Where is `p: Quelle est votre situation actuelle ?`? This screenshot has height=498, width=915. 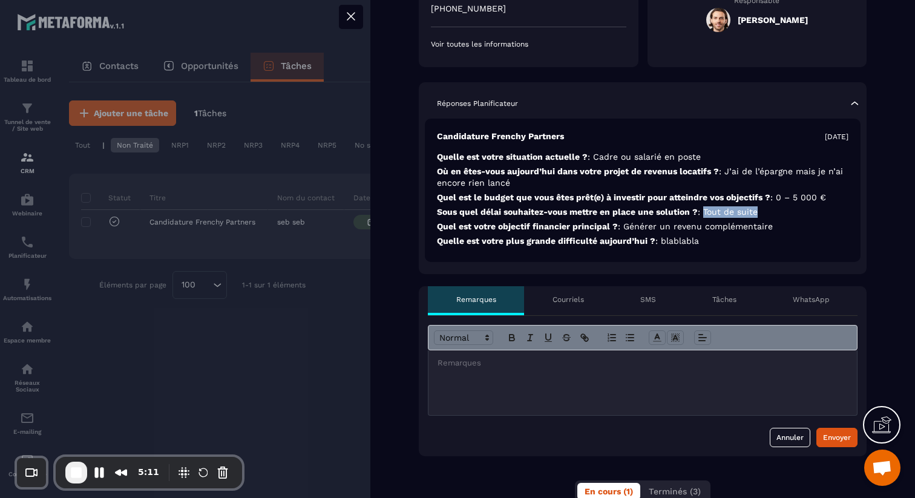 p: Quelle est votre situation actuelle ? is located at coordinates (643, 157).